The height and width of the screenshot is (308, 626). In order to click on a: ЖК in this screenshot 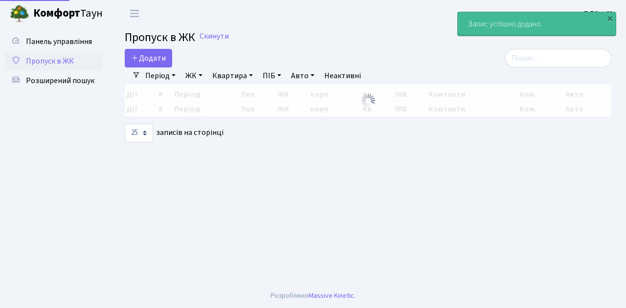, I will do `click(194, 76)`.